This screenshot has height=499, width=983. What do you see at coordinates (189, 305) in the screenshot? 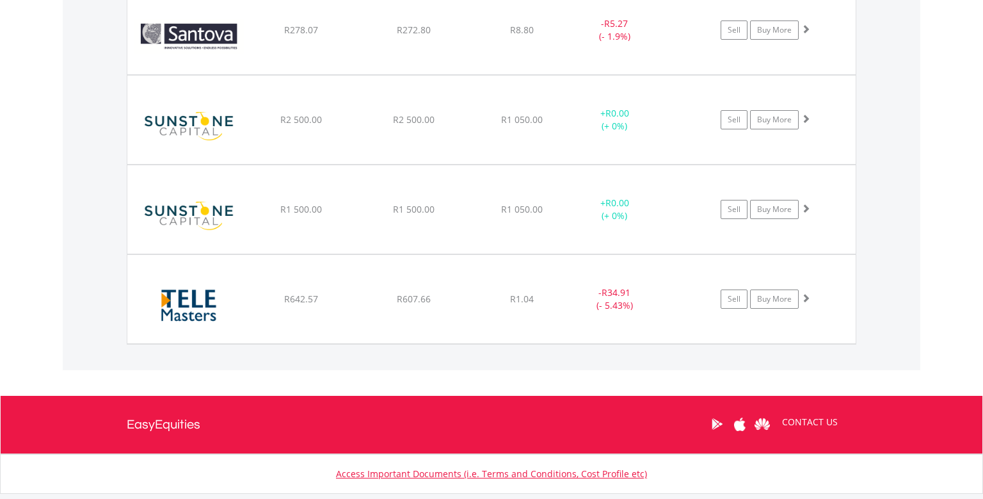
I see `img: EQU.ZA.TLM.png` at bounding box center [189, 305].